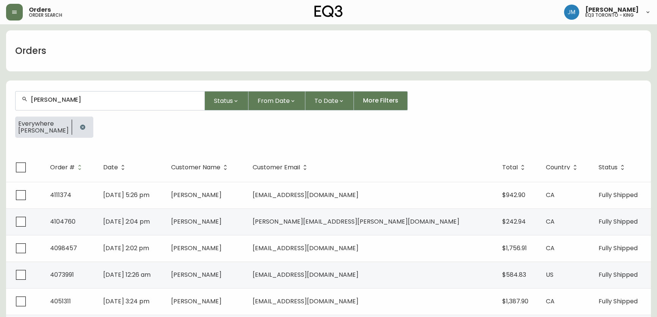  Describe the element at coordinates (329, 11) in the screenshot. I see `img: logo` at that location.